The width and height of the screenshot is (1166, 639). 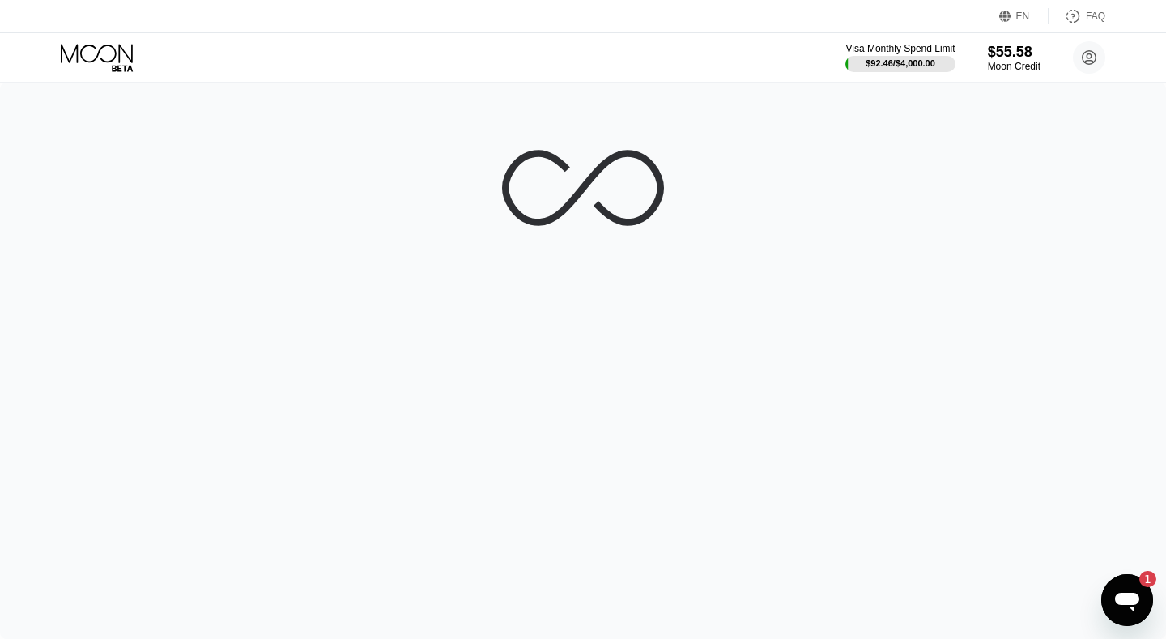 What do you see at coordinates (1014, 66) in the screenshot?
I see `div: Moon Credit` at bounding box center [1014, 66].